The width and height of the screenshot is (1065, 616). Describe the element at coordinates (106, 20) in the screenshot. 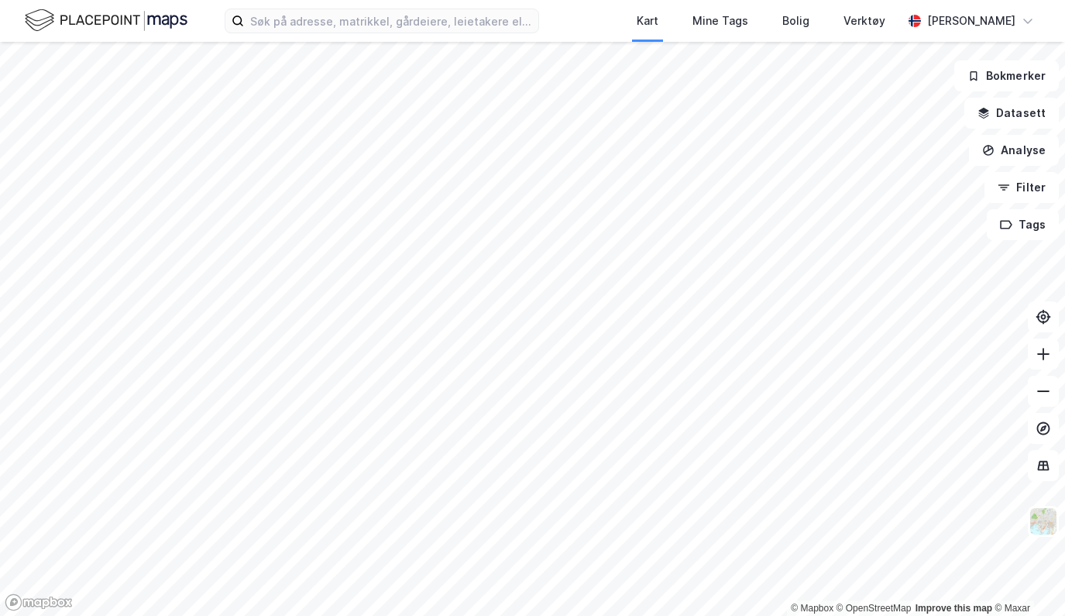

I see `img: logo.f888ab2527a4732fd821a326f86c7f29.svg` at that location.